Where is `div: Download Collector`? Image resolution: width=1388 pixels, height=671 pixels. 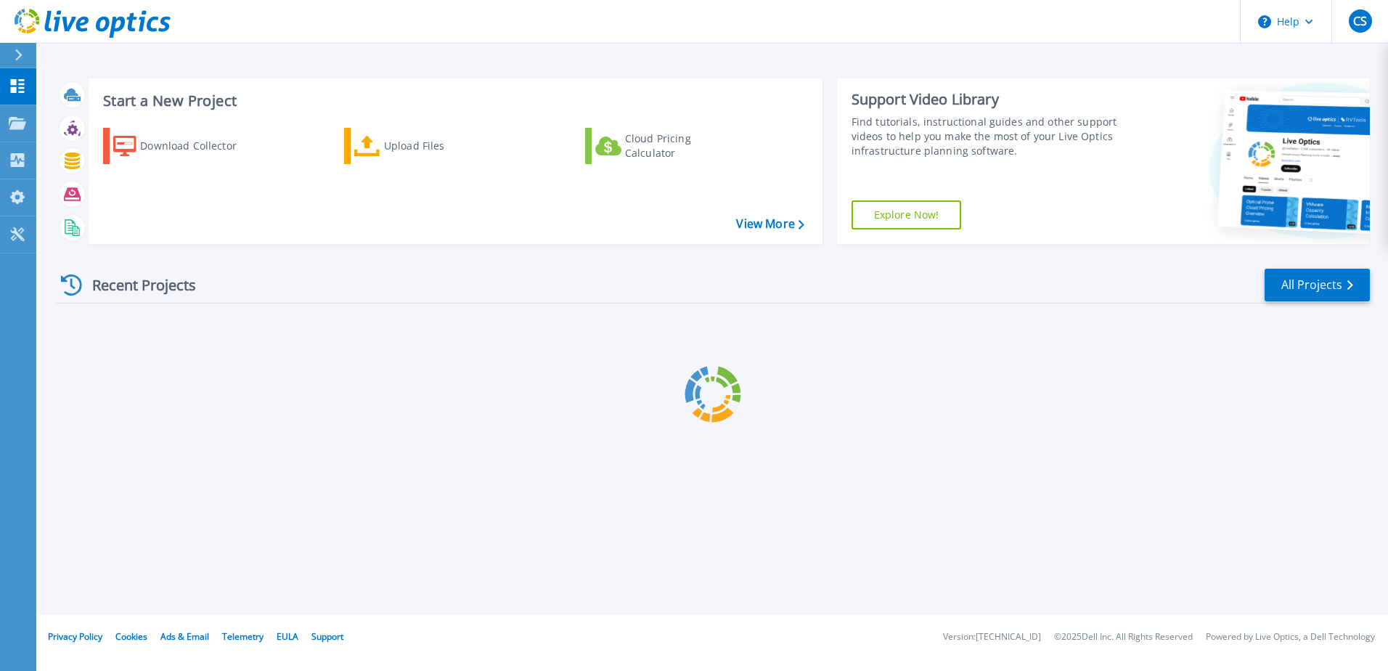 div: Download Collector is located at coordinates (198, 146).